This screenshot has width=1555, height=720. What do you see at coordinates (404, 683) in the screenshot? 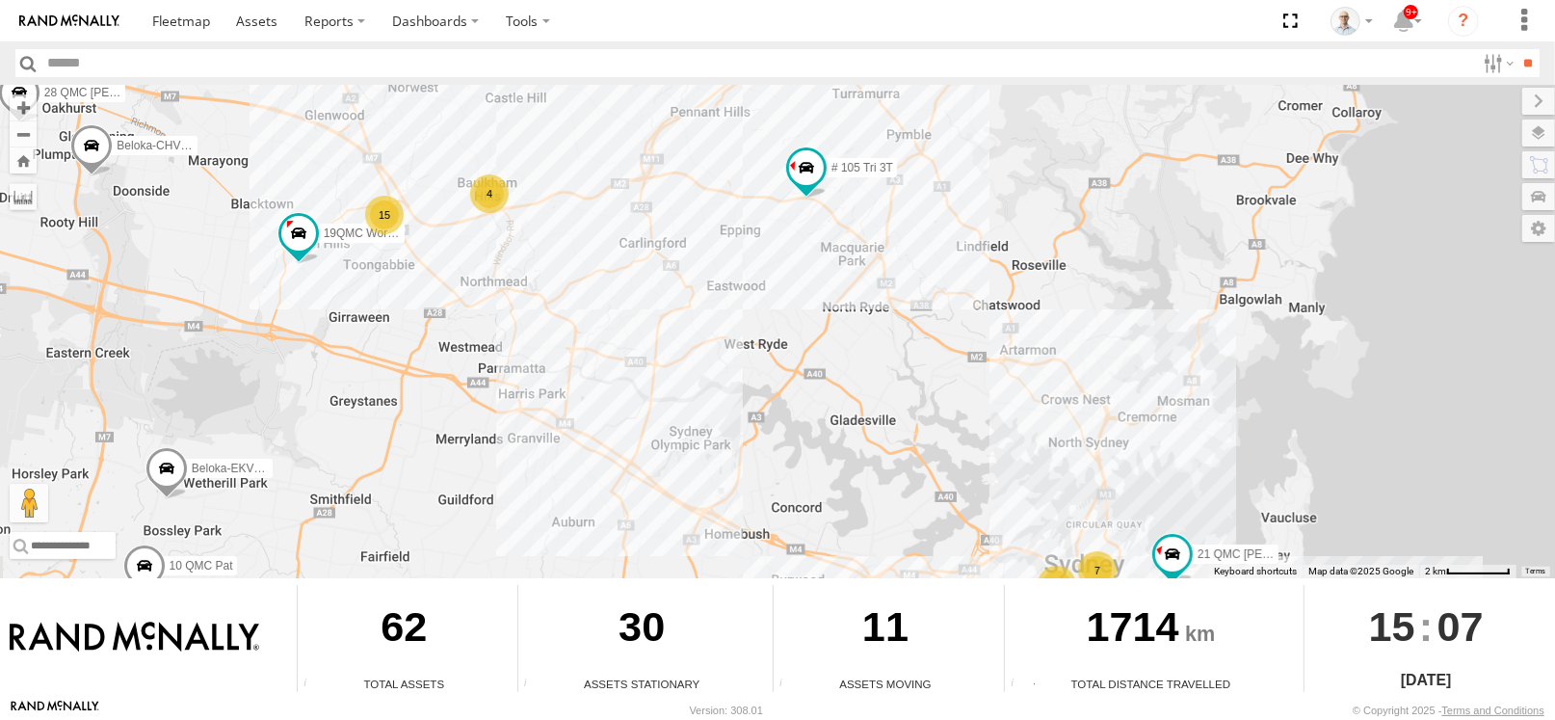
I see `div: Total Assets` at bounding box center [404, 683].